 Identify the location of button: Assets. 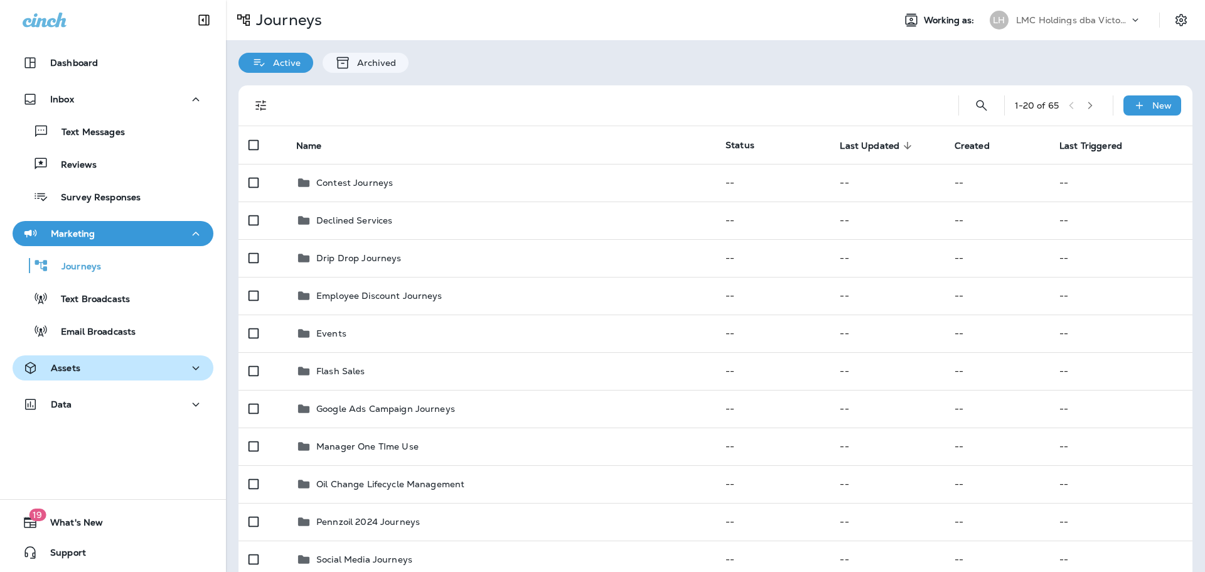
(113, 368).